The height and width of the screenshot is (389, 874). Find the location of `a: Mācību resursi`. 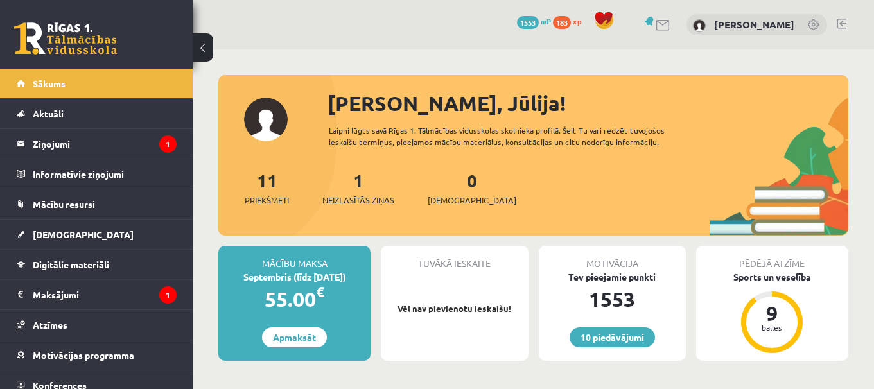

a: Mācību resursi is located at coordinates (96, 204).